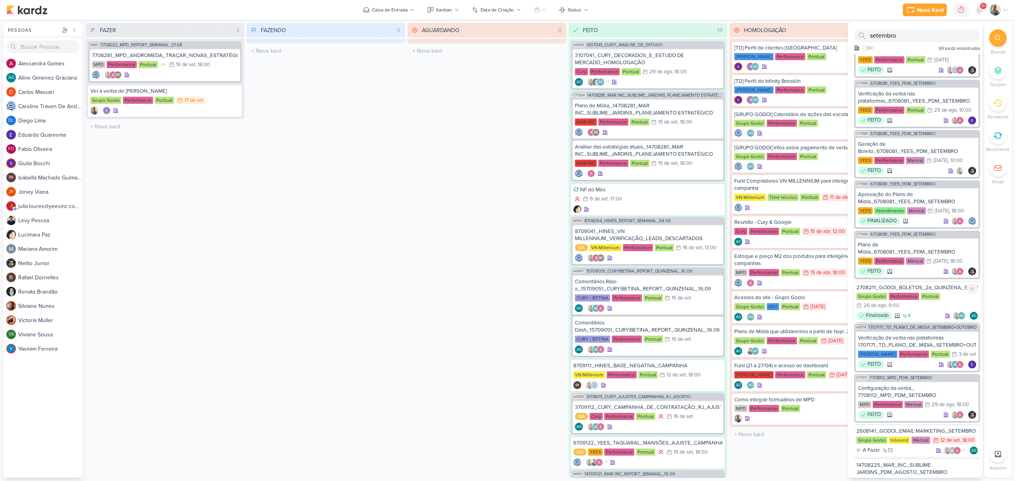  What do you see at coordinates (596, 82) in the screenshot?
I see `img: Renata Brandão` at bounding box center [596, 82].